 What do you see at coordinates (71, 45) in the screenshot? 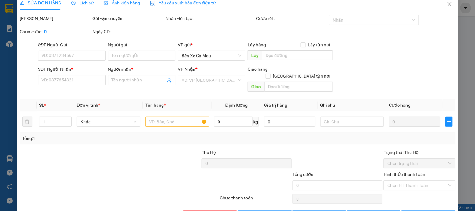
I see `div: SĐT Người Gửi` at bounding box center [71, 45].